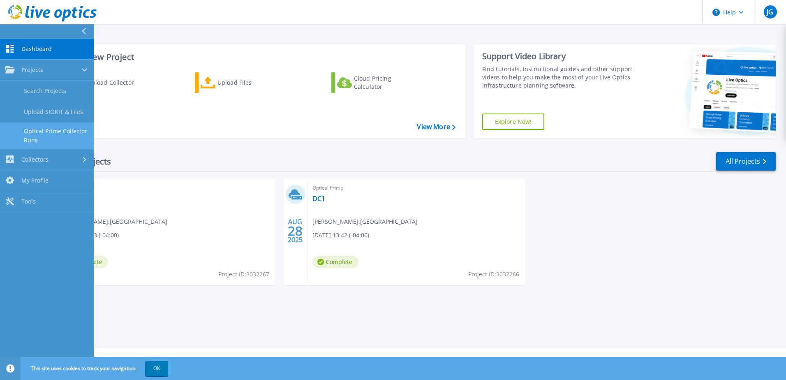  Describe the element at coordinates (319, 199) in the screenshot. I see `a: DC1` at that location.